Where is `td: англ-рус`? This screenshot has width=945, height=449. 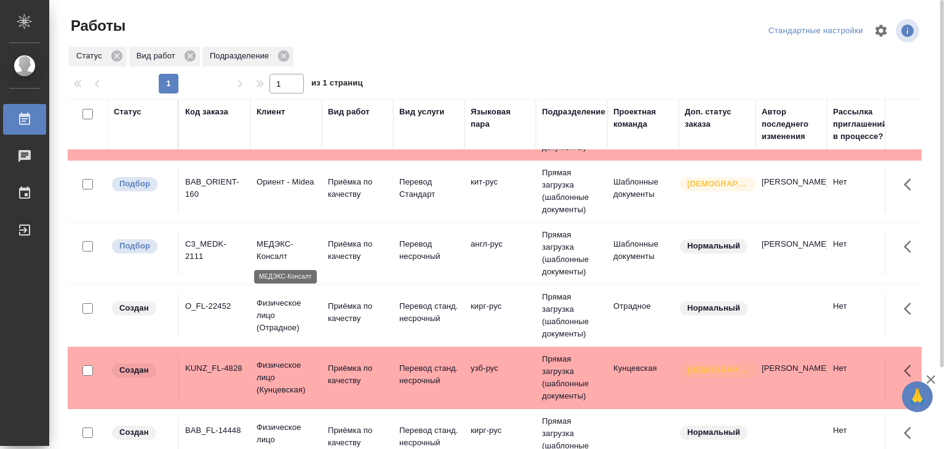
td: англ-рус is located at coordinates (500, 254).